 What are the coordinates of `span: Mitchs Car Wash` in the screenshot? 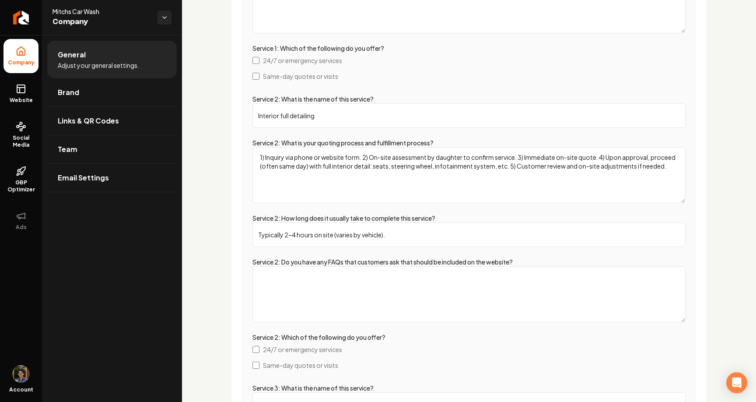 It's located at (101, 11).